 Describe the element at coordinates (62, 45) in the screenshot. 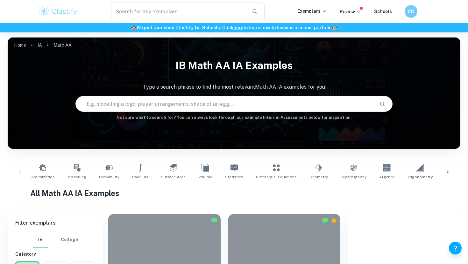

I see `p: Math AA` at that location.